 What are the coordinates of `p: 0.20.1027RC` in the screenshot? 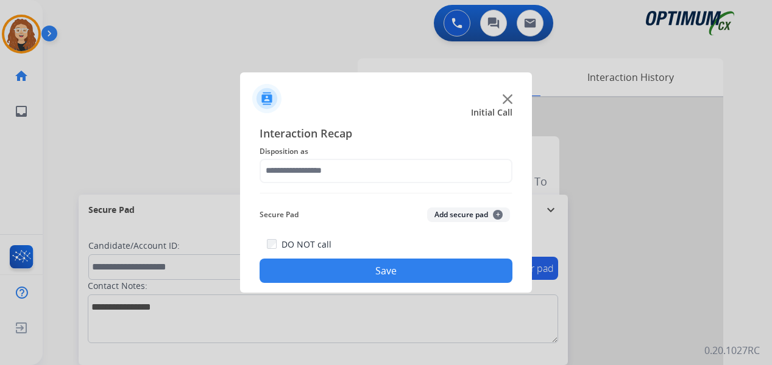 It's located at (731, 351).